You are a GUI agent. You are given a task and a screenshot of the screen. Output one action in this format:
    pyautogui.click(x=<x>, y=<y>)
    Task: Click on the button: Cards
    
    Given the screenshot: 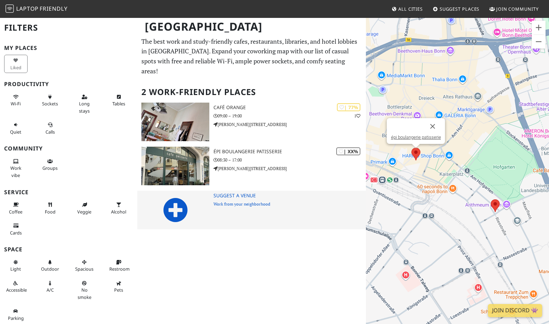 What is the action you would take?
    pyautogui.click(x=16, y=229)
    